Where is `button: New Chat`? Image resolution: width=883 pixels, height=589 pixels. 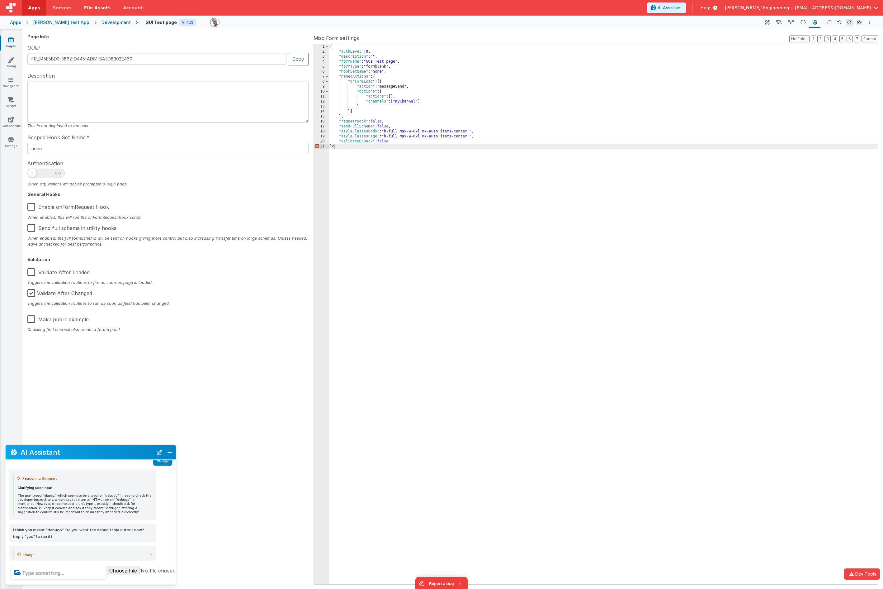
button: New Chat is located at coordinates (159, 452).